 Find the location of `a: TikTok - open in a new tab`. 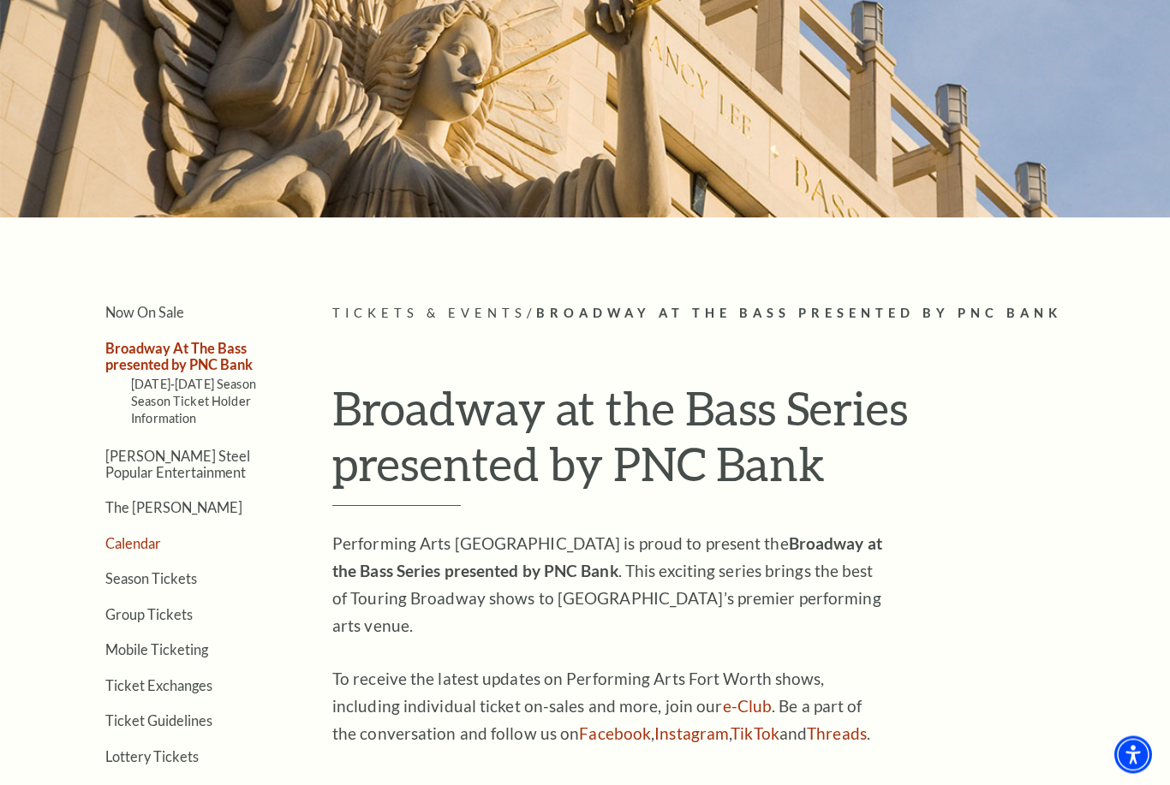

a: TikTok - open in a new tab is located at coordinates (754, 734).